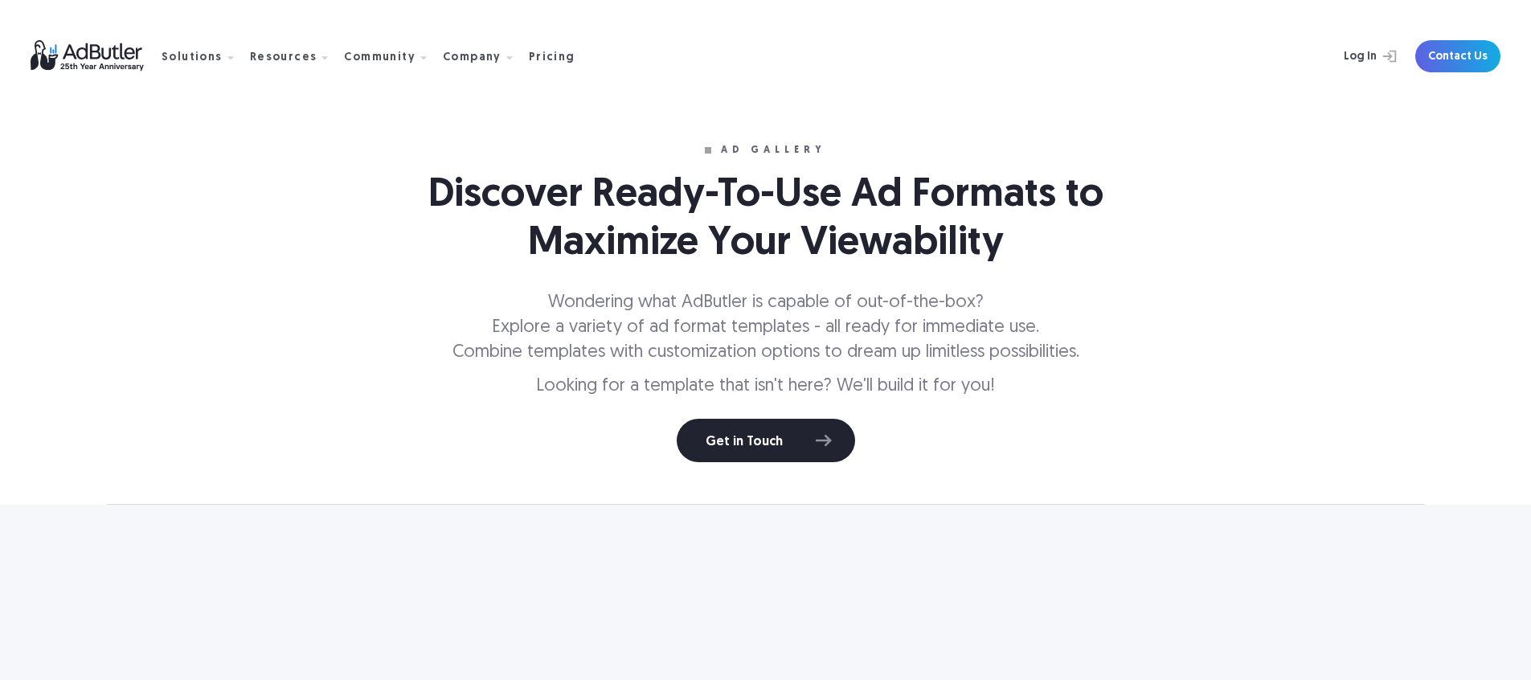 This screenshot has width=1531, height=680. Describe the element at coordinates (766, 220) in the screenshot. I see `h1: Discover Ready-To-Use Ad Formats to Maximize Your Viewability` at that location.